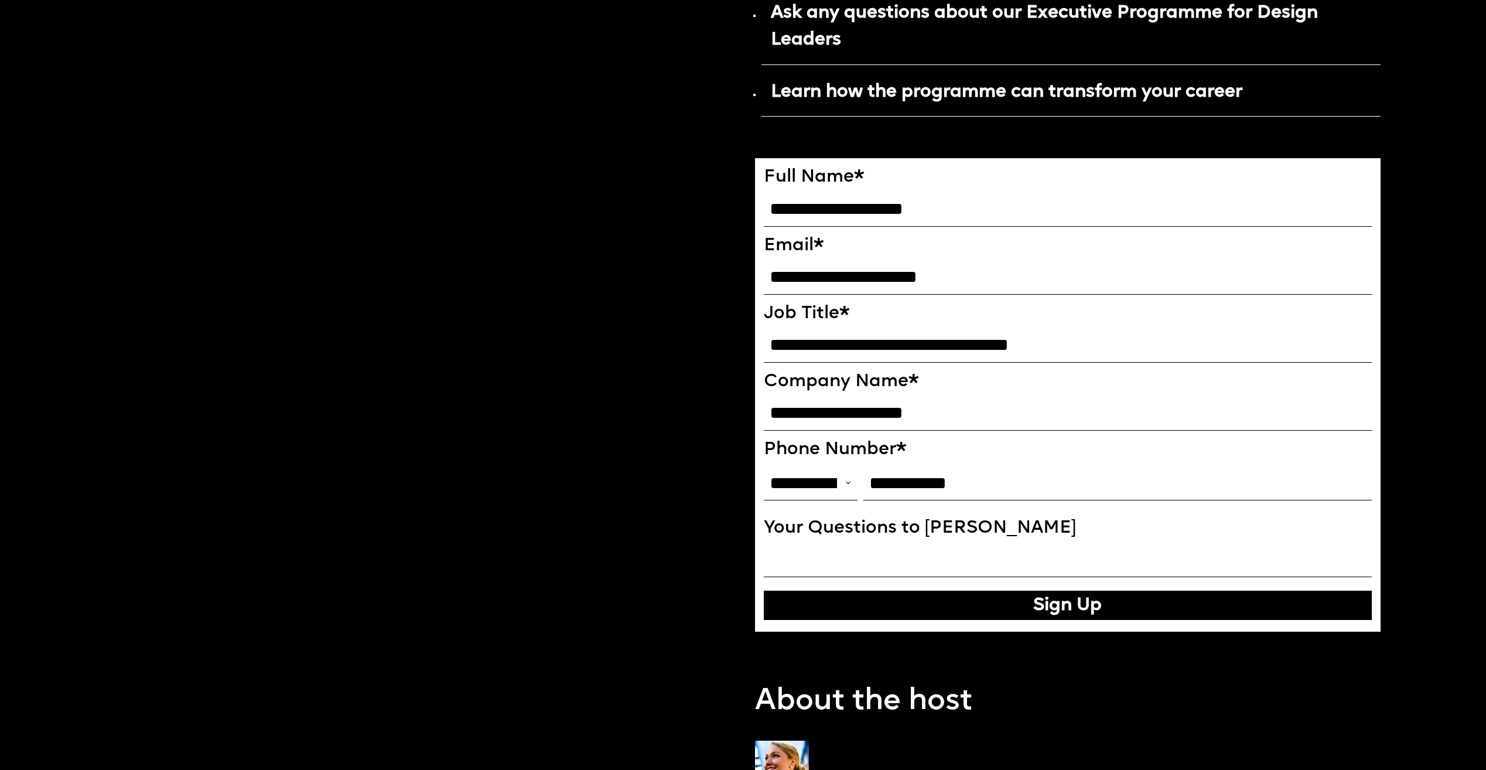  Describe the element at coordinates (1068, 382) in the screenshot. I see `label: Company Name` at that location.